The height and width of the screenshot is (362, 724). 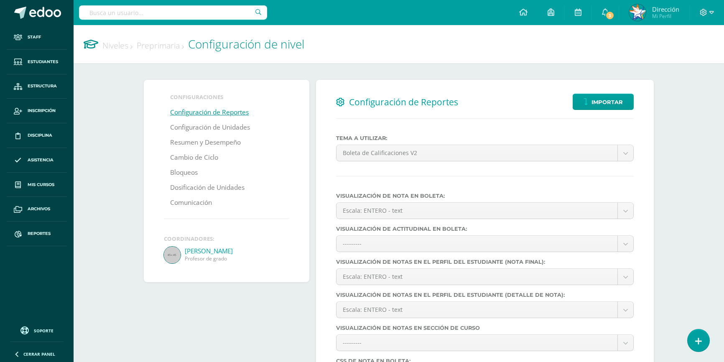 I want to click on a: Staff, so click(x=37, y=37).